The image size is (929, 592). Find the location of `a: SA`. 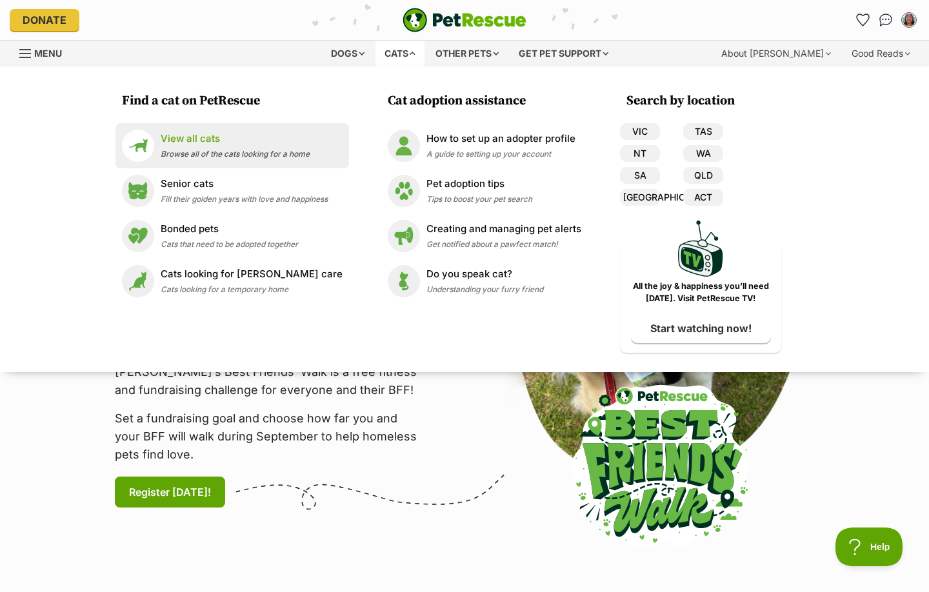

a: SA is located at coordinates (640, 175).